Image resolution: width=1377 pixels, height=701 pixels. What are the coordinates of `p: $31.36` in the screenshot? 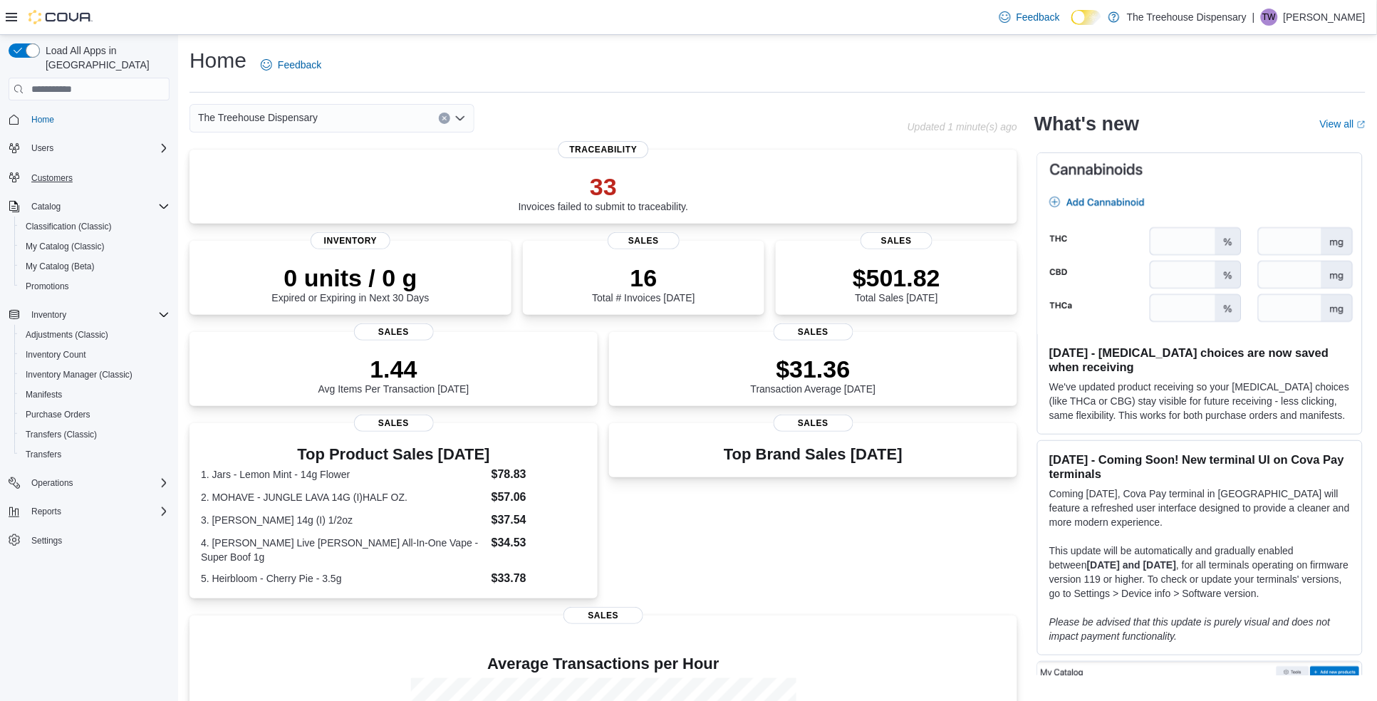 It's located at (814, 369).